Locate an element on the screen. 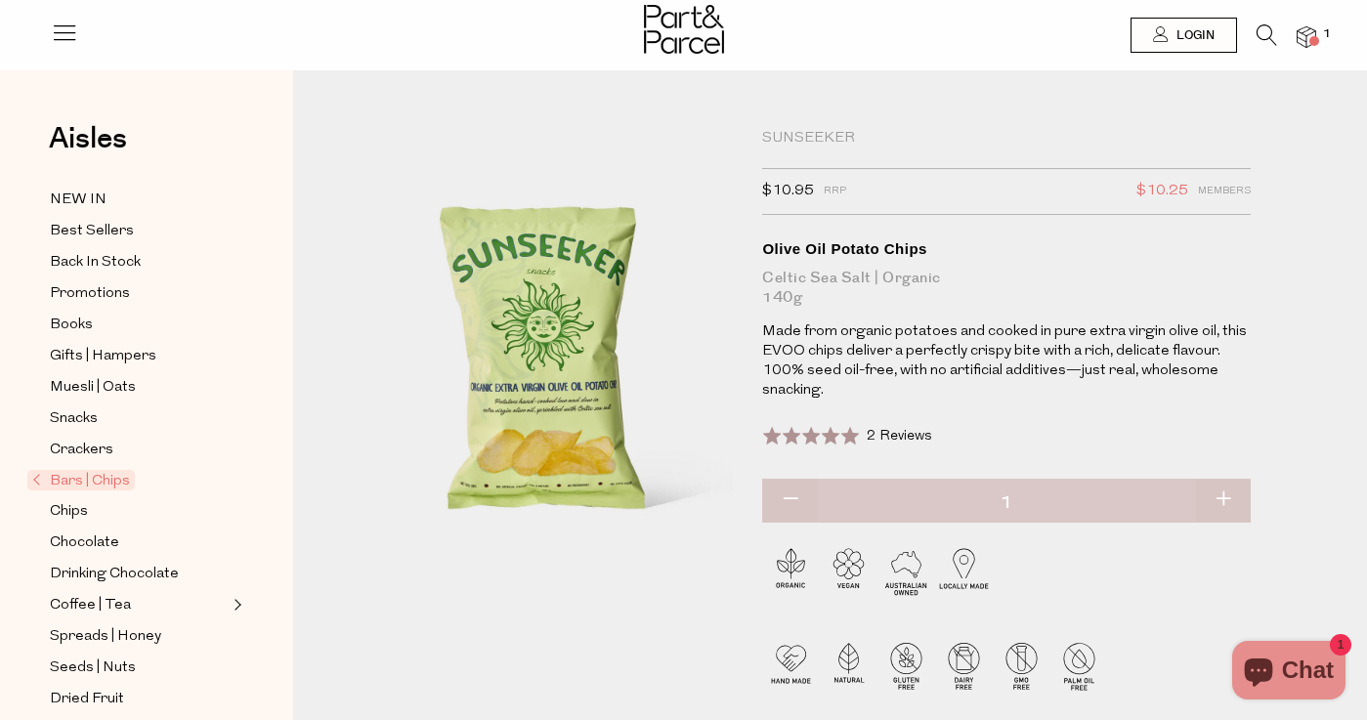 Image resolution: width=1367 pixels, height=720 pixels. span: Coffee | Tea is located at coordinates (90, 606).